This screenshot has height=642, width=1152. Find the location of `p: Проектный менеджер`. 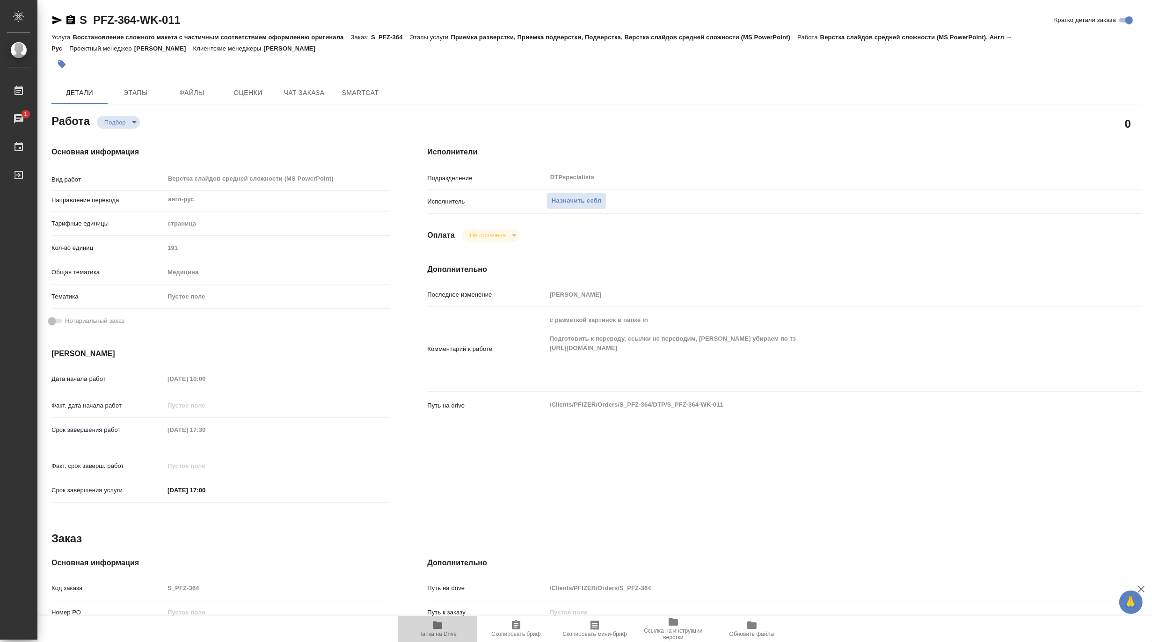

p: Проектный менеджер is located at coordinates (102, 48).